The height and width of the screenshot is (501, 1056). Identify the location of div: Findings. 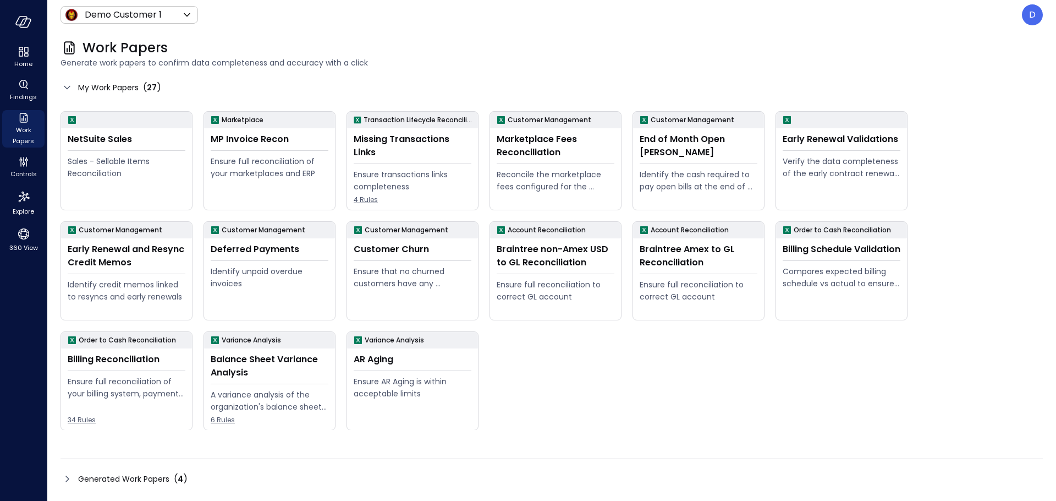
(23, 90).